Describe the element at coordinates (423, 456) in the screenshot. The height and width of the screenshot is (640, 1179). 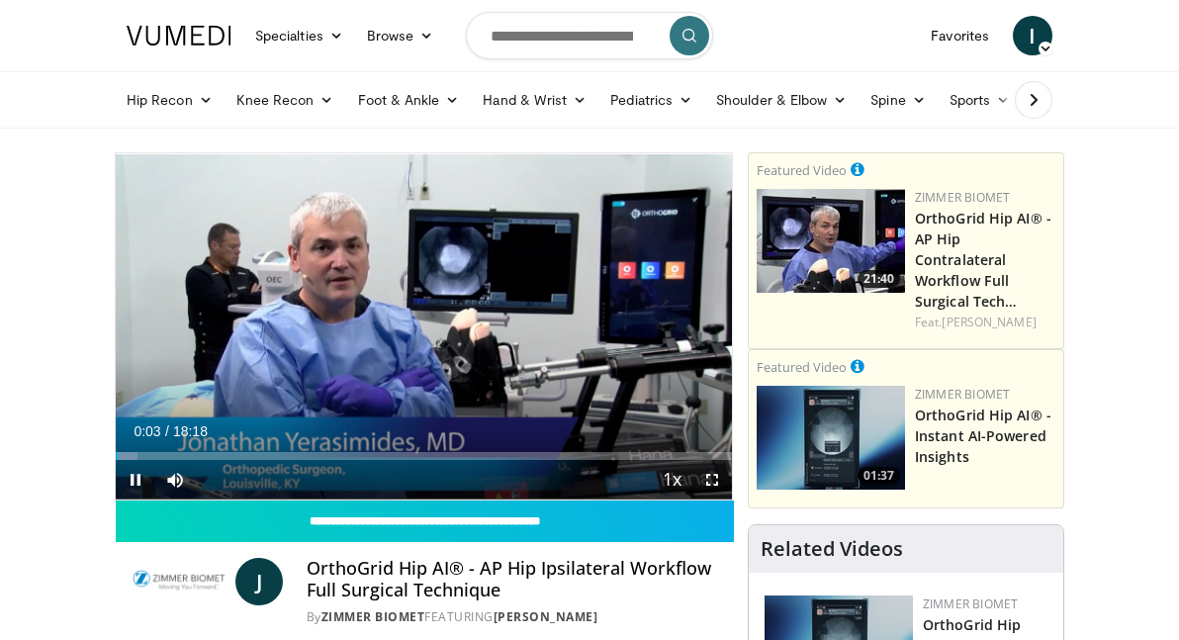
I see `div: Progress Bar` at that location.